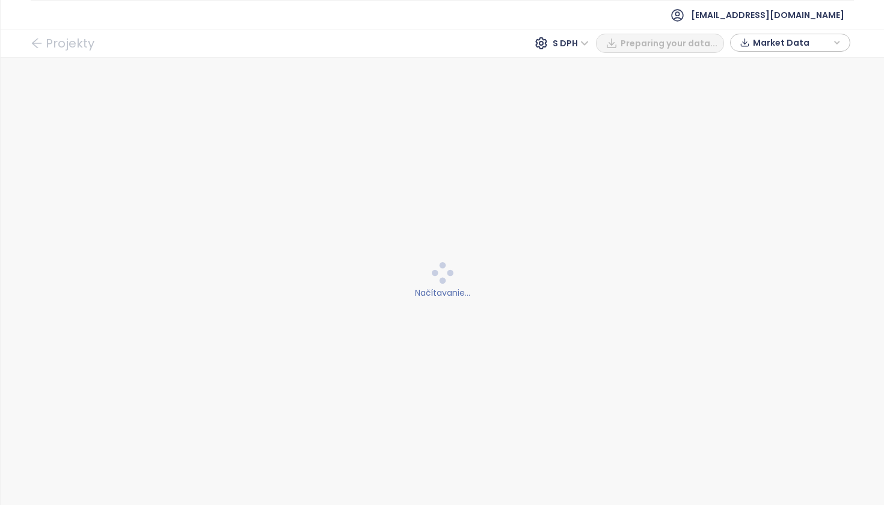 Image resolution: width=884 pixels, height=505 pixels. Describe the element at coordinates (669, 43) in the screenshot. I see `span: Preparing your data...` at that location.